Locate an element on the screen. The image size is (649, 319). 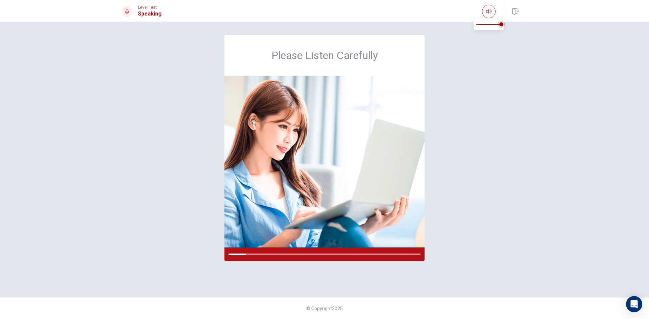
span: © Copyright 2025 is located at coordinates (324, 309).